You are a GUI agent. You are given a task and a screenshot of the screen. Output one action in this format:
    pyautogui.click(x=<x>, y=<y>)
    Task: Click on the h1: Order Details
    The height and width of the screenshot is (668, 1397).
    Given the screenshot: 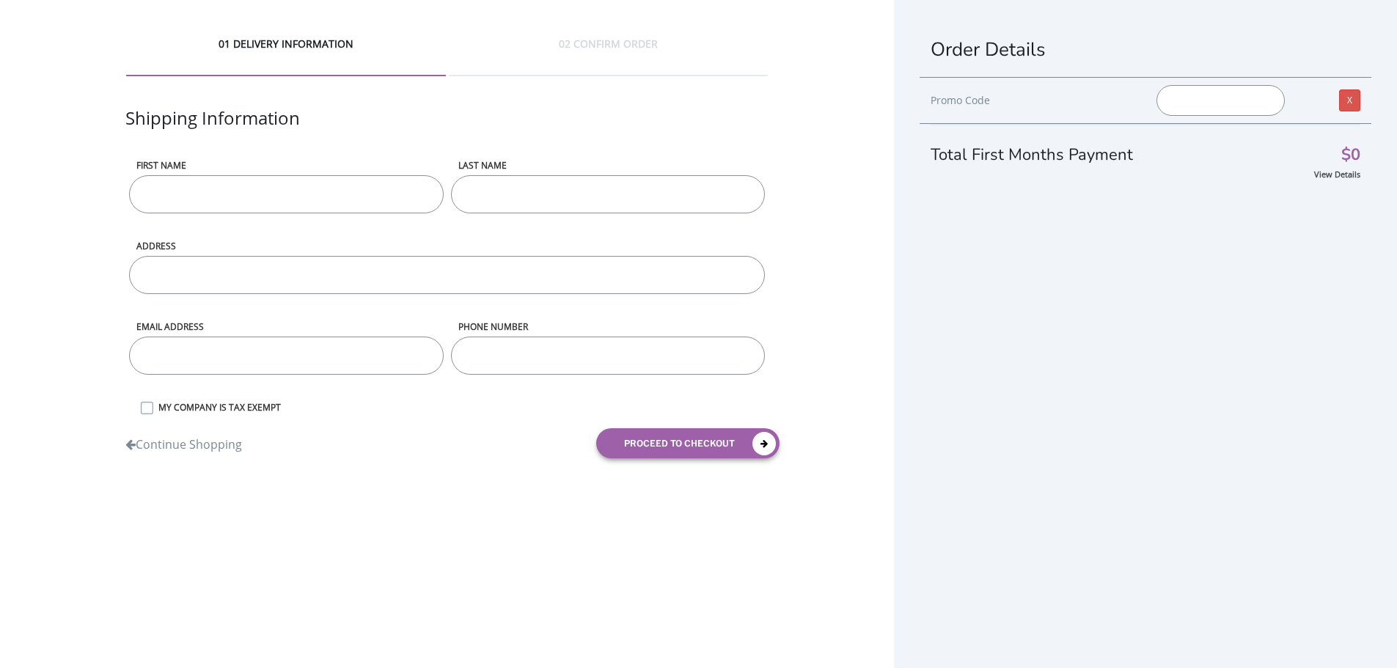 What is the action you would take?
    pyautogui.click(x=1145, y=49)
    